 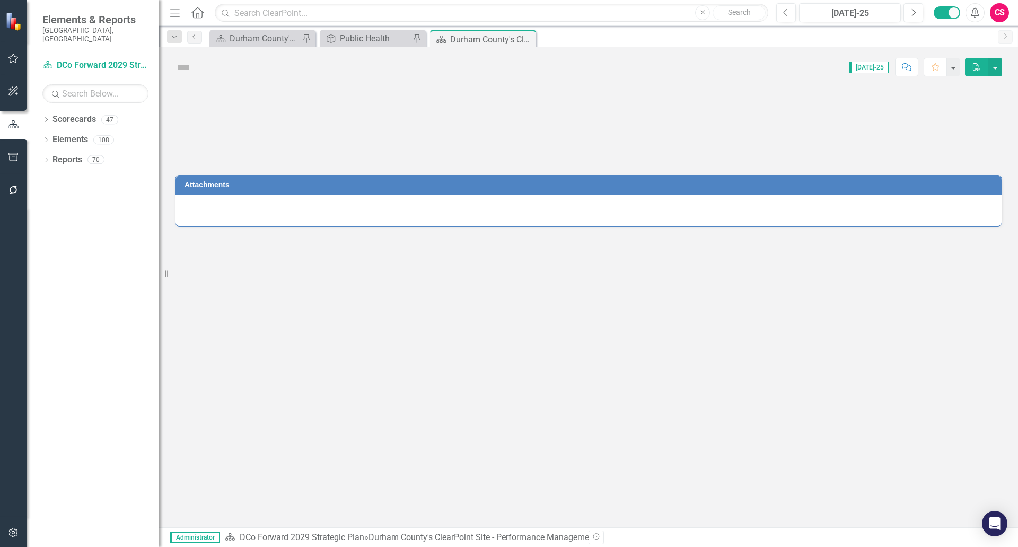 What do you see at coordinates (183, 67) in the screenshot?
I see `img: Not Defined` at bounding box center [183, 67].